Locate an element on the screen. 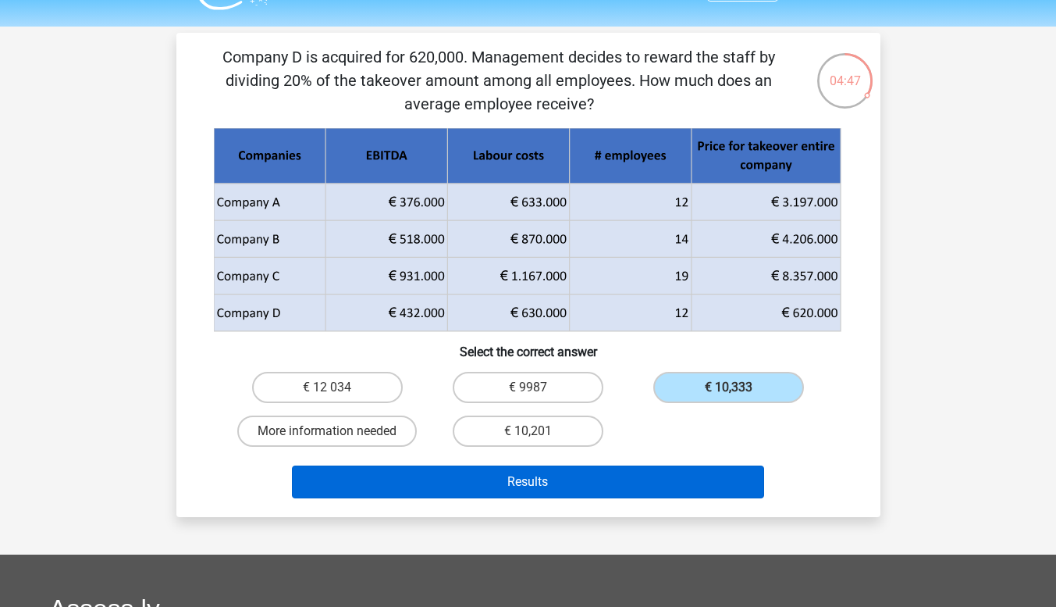  h6: Select the correct answer is located at coordinates (529, 345).